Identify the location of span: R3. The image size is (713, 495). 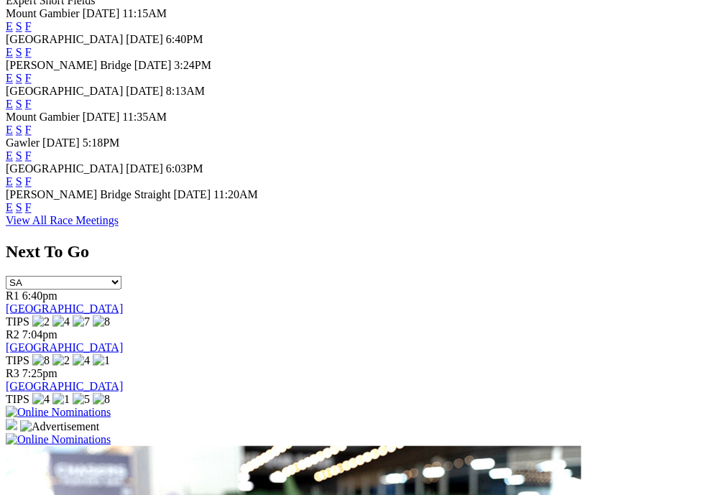
(12, 372).